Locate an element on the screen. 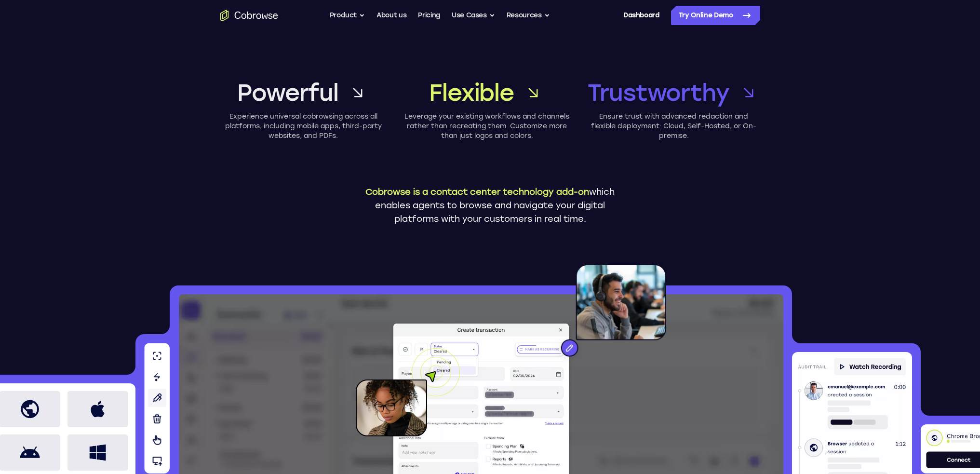  a: Dashboard is located at coordinates (641, 15).